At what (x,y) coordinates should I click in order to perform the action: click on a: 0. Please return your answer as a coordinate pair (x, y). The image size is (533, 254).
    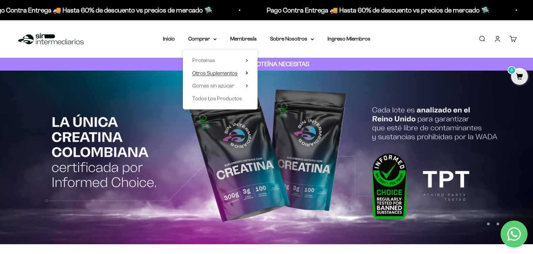
    Looking at the image, I should click on (520, 77).